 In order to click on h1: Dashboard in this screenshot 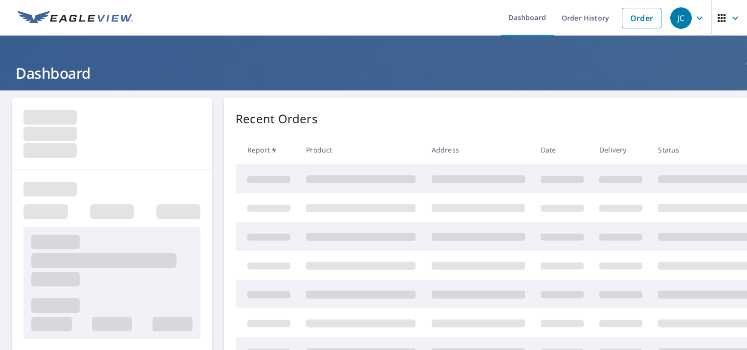, I will do `click(373, 73)`.